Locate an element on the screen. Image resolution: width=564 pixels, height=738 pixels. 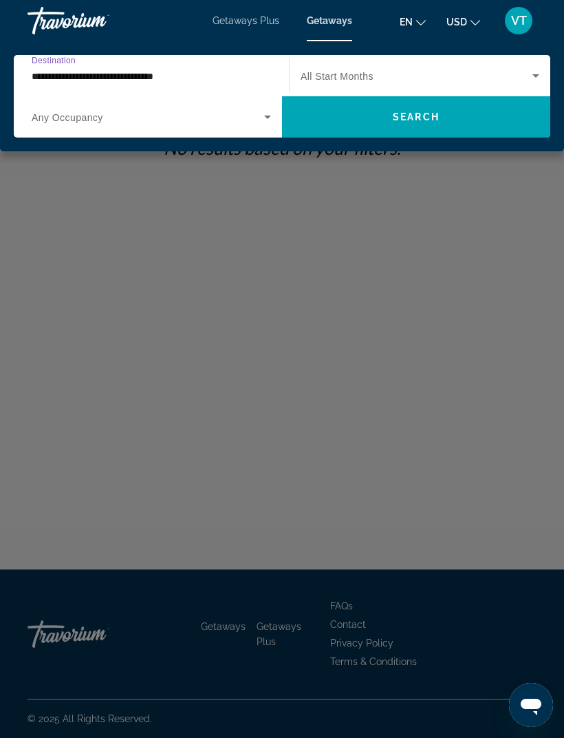
span: VT is located at coordinates (519, 21).